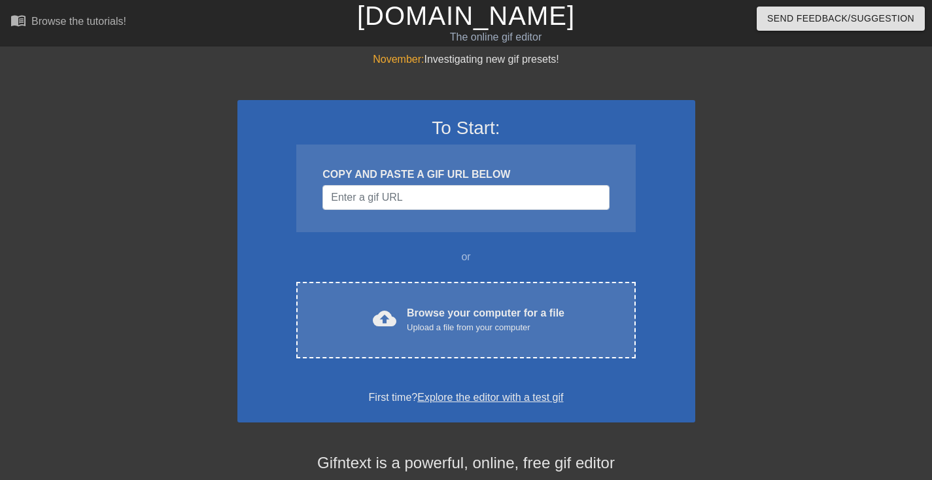  I want to click on span: Send Feedback/Suggestion, so click(841, 18).